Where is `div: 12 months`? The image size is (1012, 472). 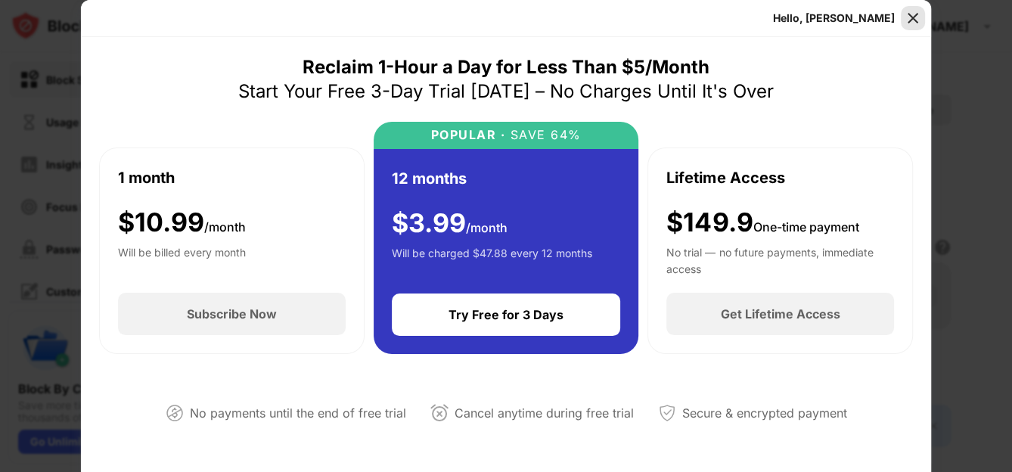
div: 12 months is located at coordinates (429, 179).